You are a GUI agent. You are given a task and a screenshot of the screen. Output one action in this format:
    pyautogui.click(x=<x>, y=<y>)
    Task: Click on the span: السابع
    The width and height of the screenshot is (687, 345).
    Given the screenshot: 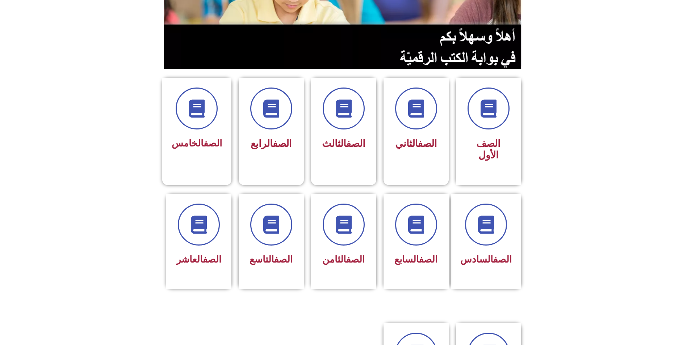 What is the action you would take?
    pyautogui.click(x=416, y=260)
    